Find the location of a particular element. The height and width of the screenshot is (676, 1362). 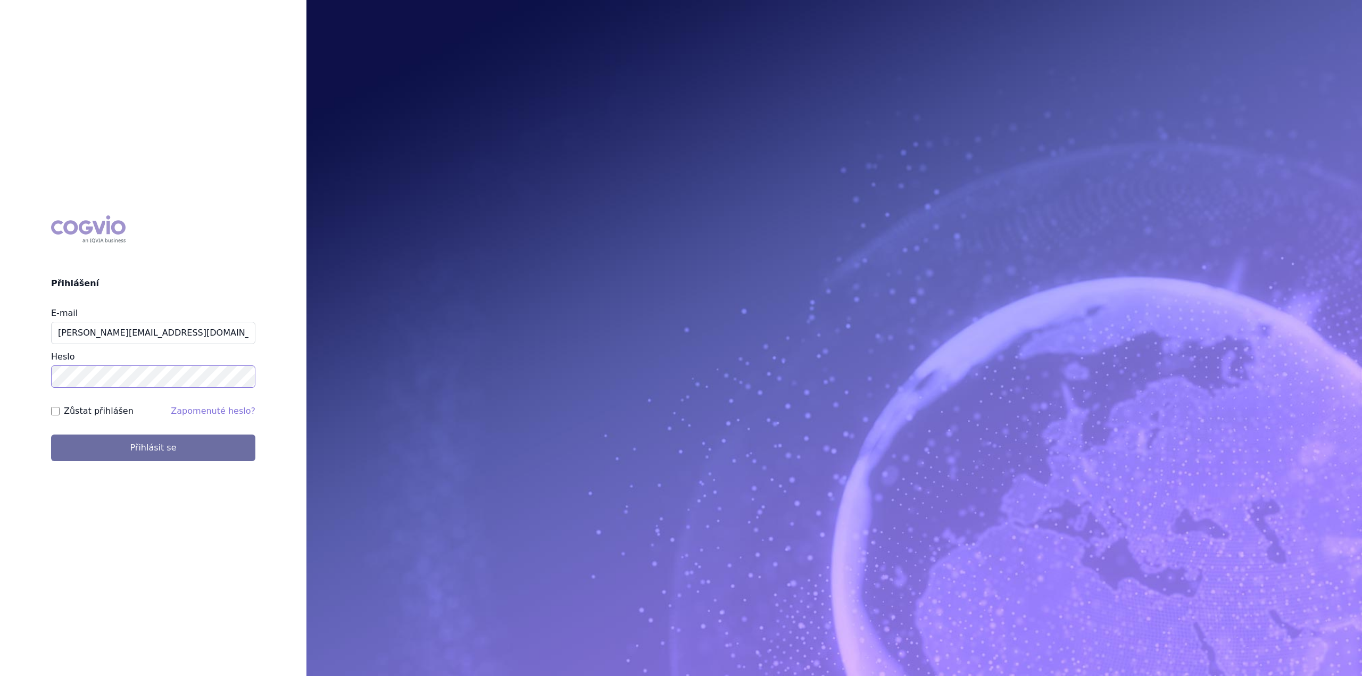

a: Zapomenuté heslo? is located at coordinates (213, 411).